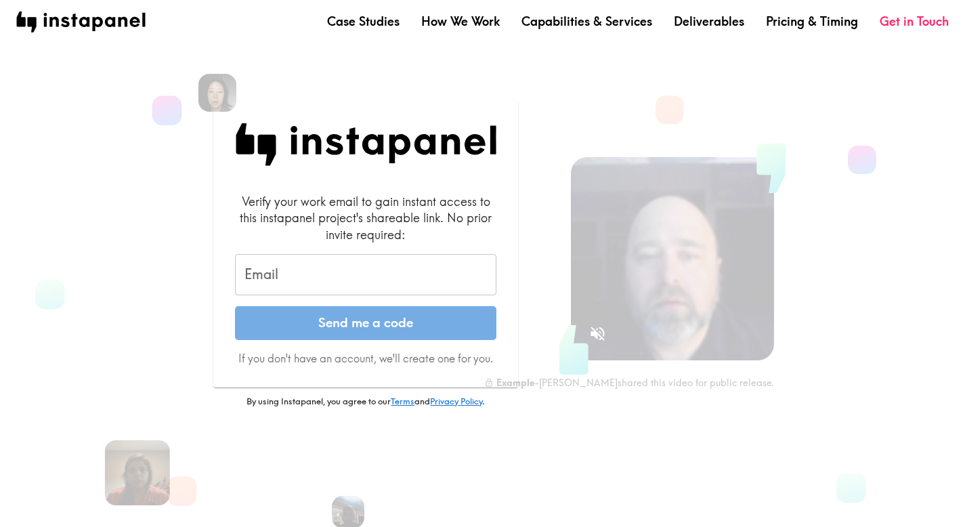 This screenshot has height=527, width=965. What do you see at coordinates (366, 144) in the screenshot?
I see `img: Instapanel` at bounding box center [366, 144].